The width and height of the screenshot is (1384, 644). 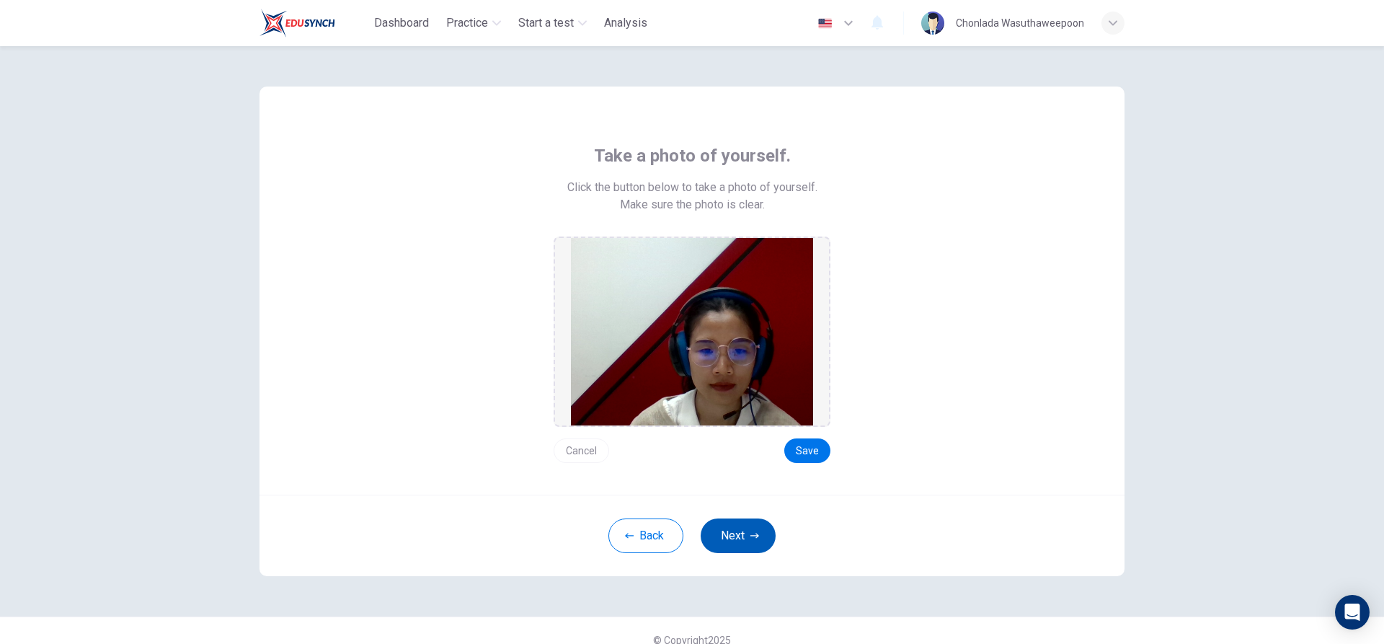 I want to click on img: preview screemshot, so click(x=692, y=332).